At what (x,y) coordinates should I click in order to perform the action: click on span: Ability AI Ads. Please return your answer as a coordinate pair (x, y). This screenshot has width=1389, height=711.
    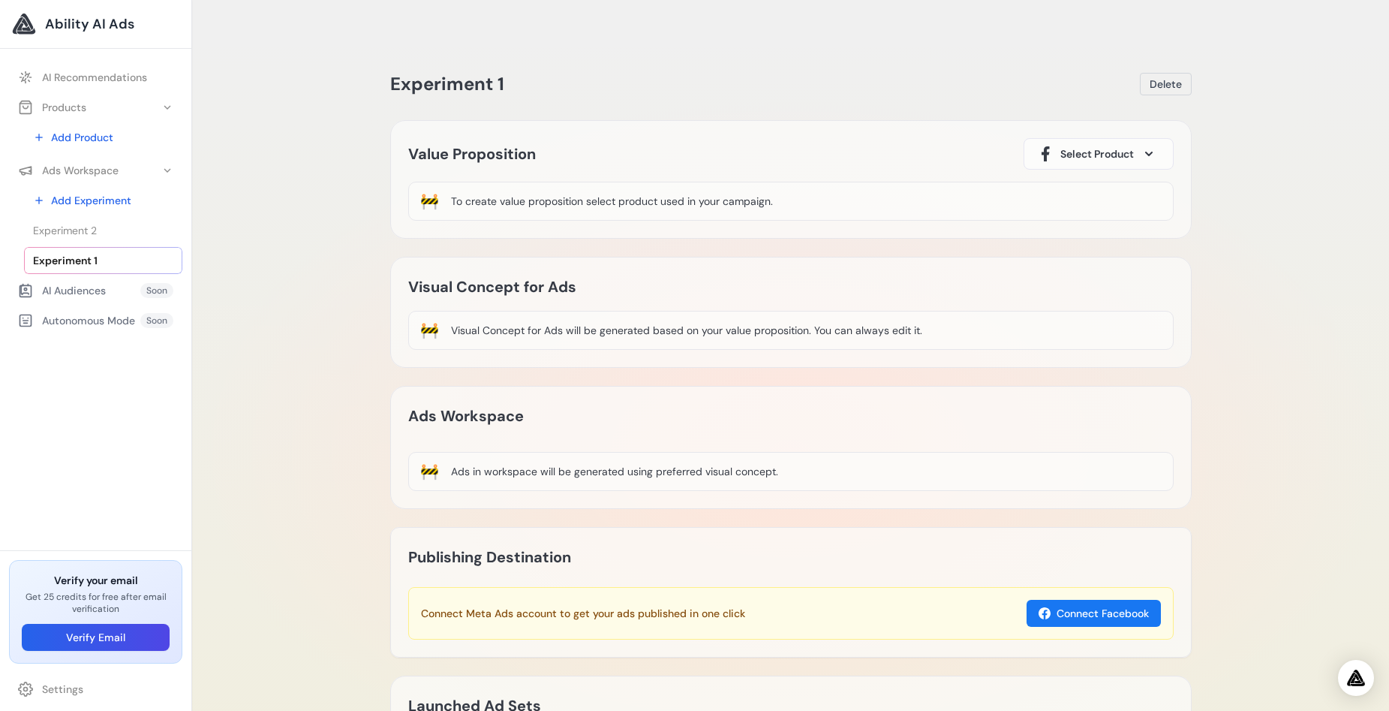
    Looking at the image, I should click on (89, 24).